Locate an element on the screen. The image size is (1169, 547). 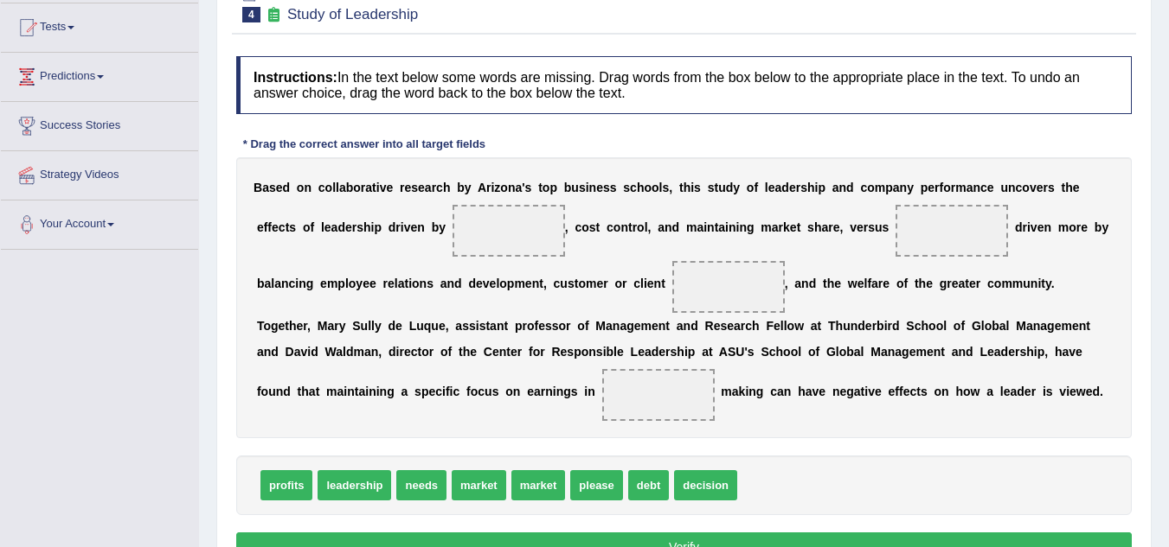
a: Success Stories is located at coordinates (99, 124).